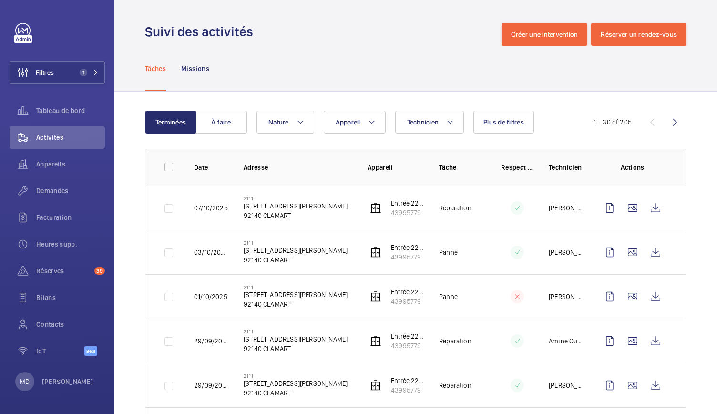  Describe the element at coordinates (171, 122) in the screenshot. I see `button: Terminées` at that location.